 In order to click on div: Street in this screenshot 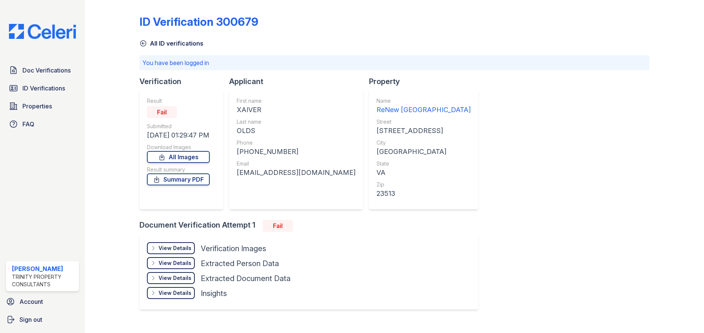, I will do `click(423, 122)`.